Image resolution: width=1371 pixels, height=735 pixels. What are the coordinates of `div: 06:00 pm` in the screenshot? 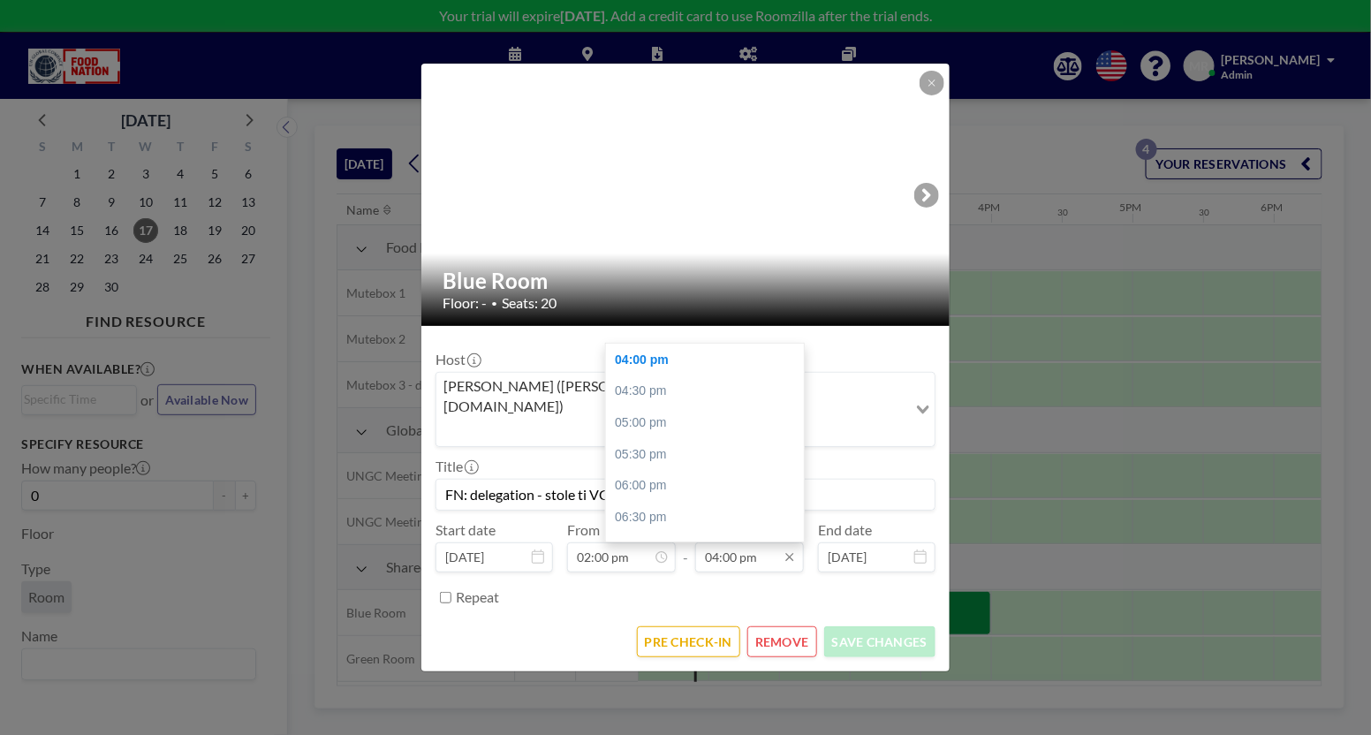 It's located at (711, 486).